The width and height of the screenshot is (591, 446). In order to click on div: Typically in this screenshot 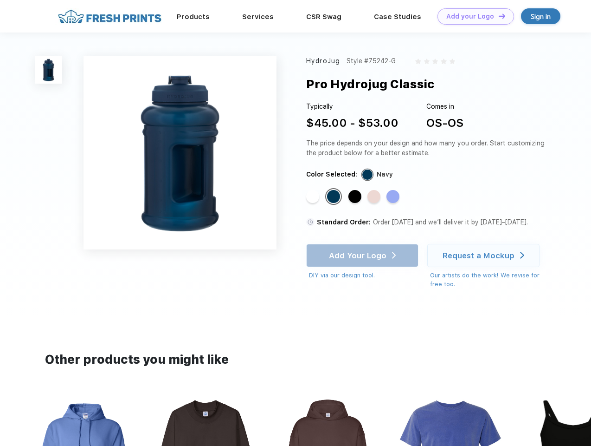, I will do `click(352, 106)`.